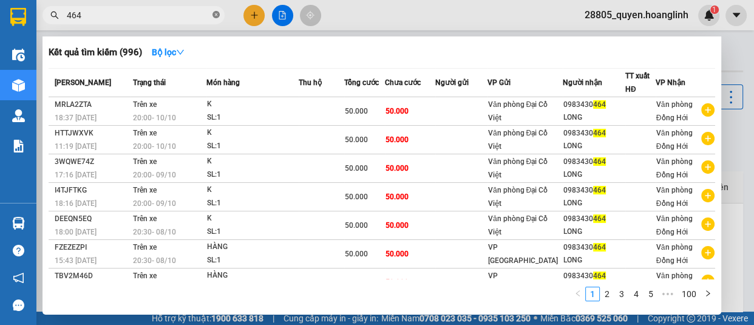 This screenshot has width=754, height=325. I want to click on div: FZEZEZPI, so click(92, 247).